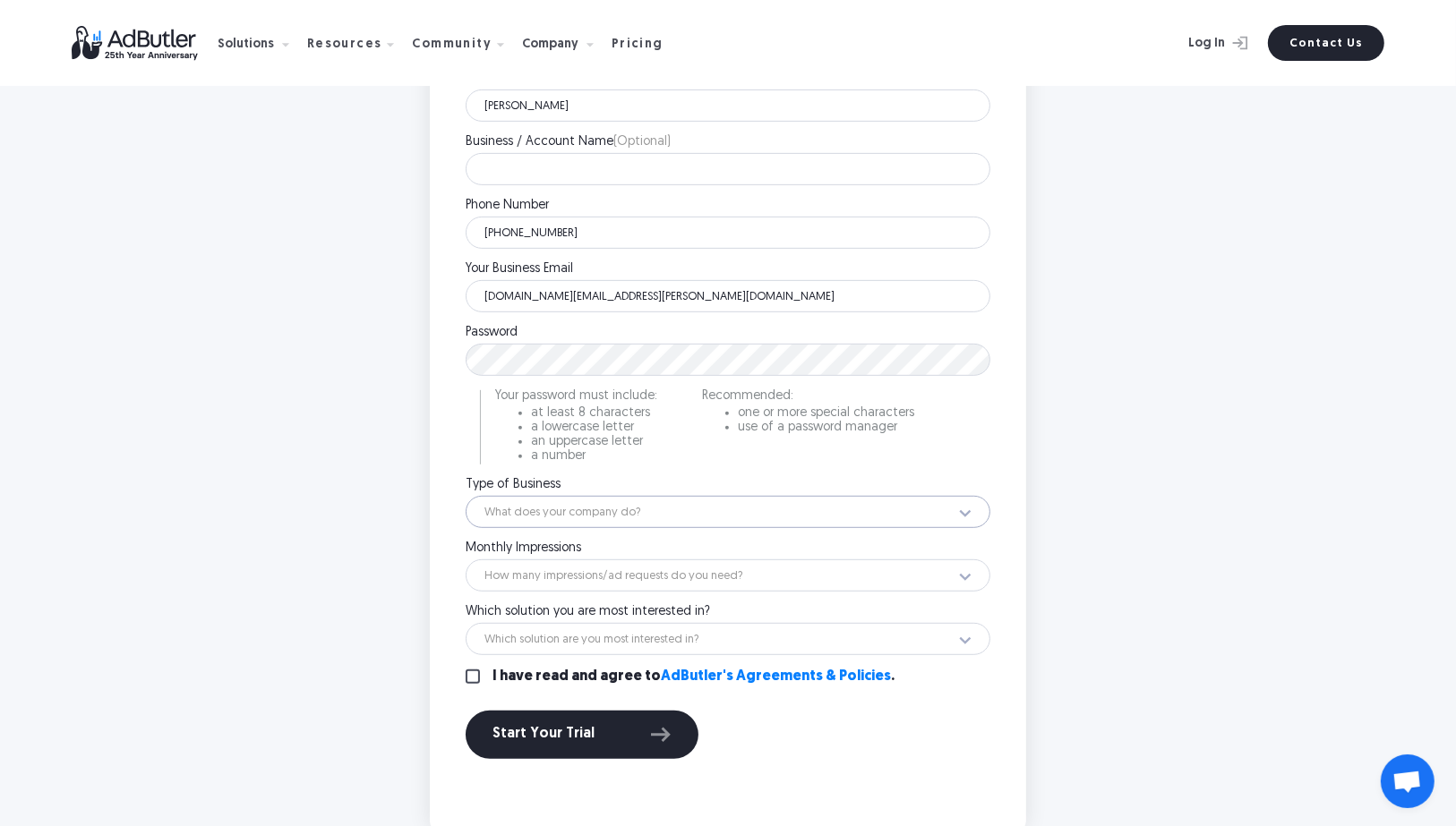 The image size is (1456, 826). Describe the element at coordinates (728, 206) in the screenshot. I see `label: Phone Number` at that location.